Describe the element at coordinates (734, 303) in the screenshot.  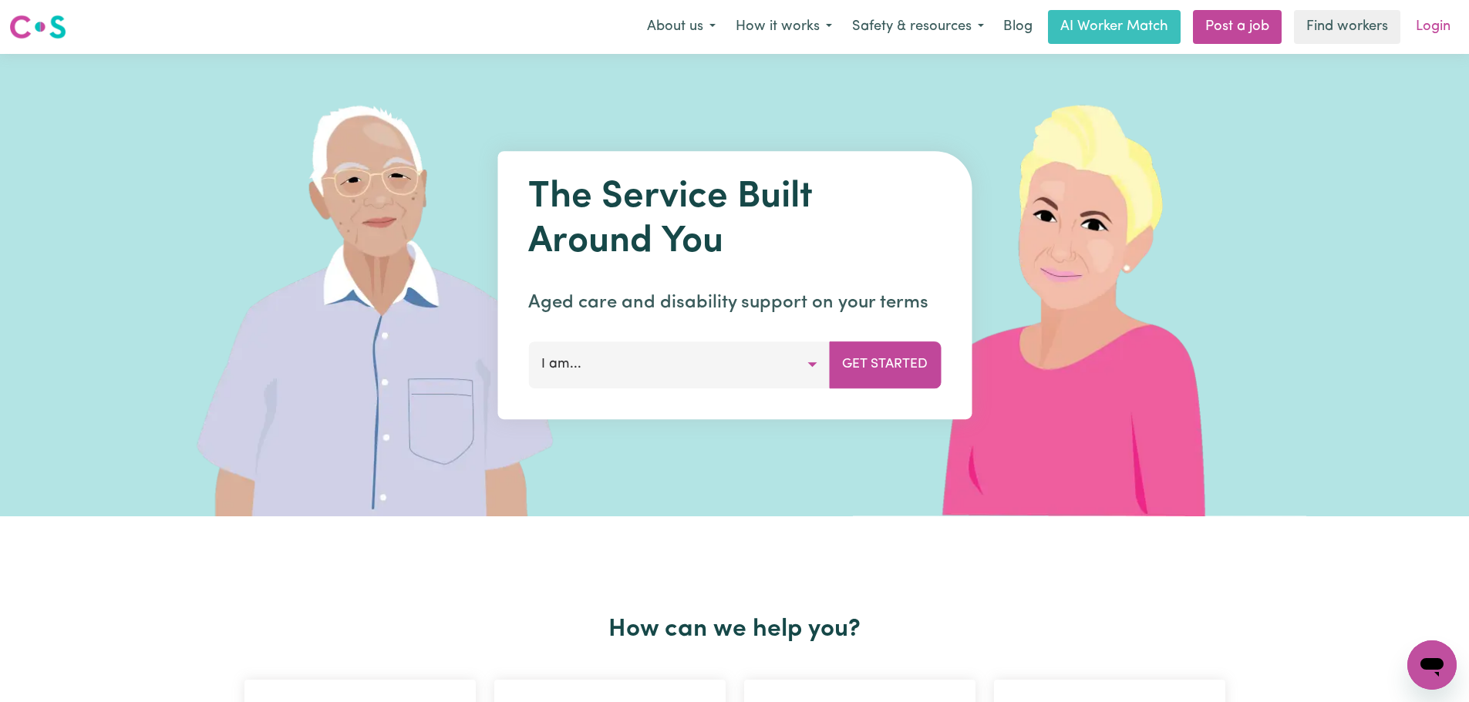
I see `p: Aged care and disability support on your terms` at that location.